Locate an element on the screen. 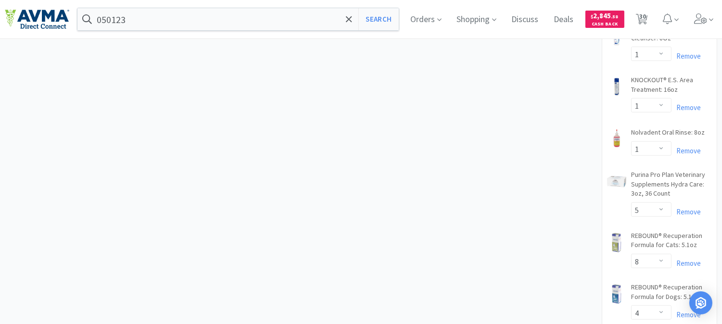  img: 05b2ffab729a43c99731295bf9aa4646_208843.jpeg is located at coordinates (617, 294).